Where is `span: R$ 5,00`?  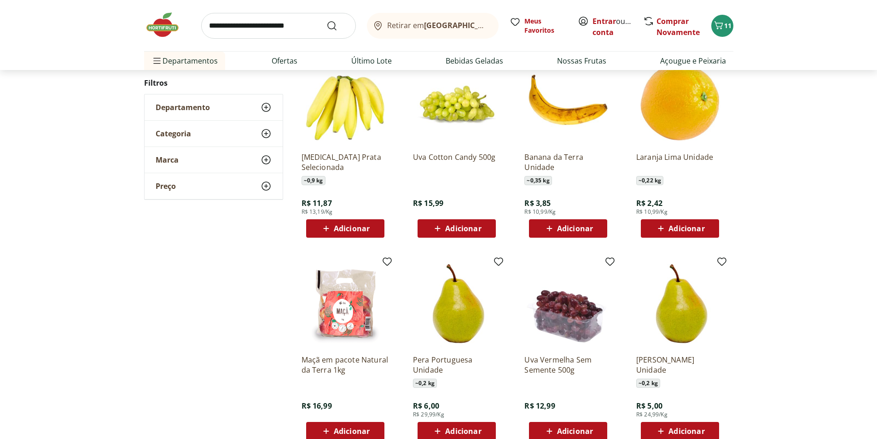 span: R$ 5,00 is located at coordinates (649, 406).